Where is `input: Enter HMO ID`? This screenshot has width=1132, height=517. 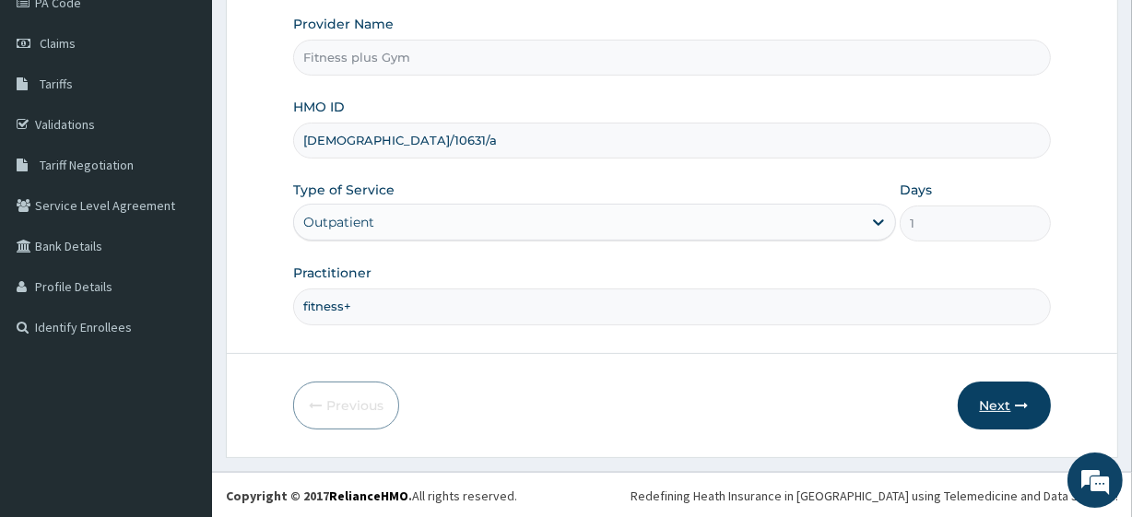
input: Enter HMO ID is located at coordinates (671, 140).